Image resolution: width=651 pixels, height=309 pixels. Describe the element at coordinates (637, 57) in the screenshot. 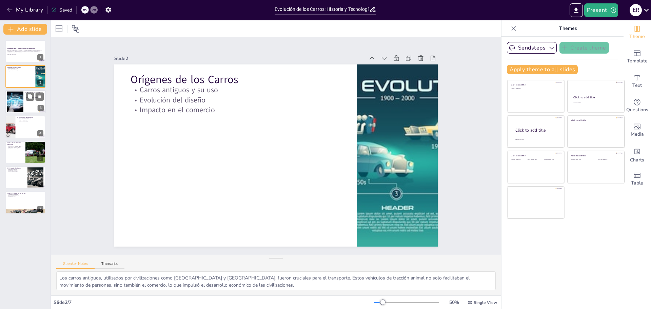

I see `div: Add ready made slides` at that location.